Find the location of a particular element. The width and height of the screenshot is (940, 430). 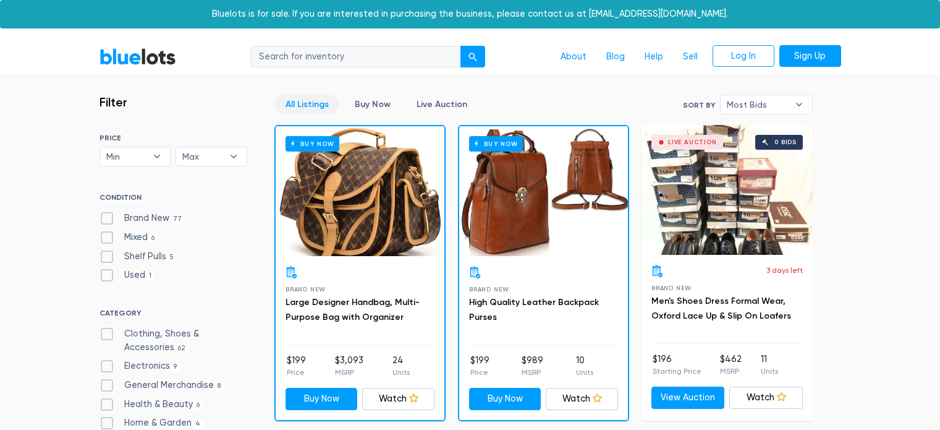

li: 11 is located at coordinates (770, 365).